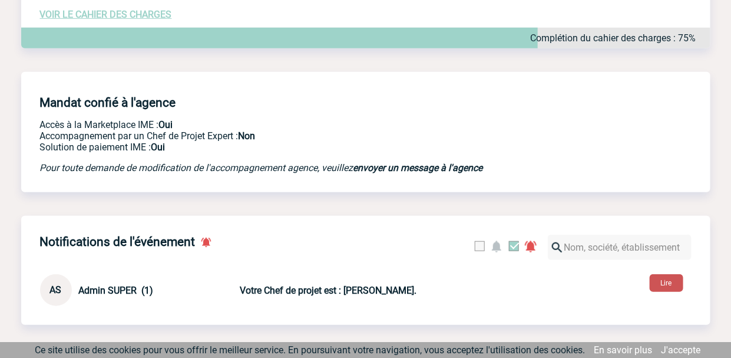 Image resolution: width=731 pixels, height=358 pixels. Describe the element at coordinates (285, 136) in the screenshot. I see `p: Prestation payante` at that location.